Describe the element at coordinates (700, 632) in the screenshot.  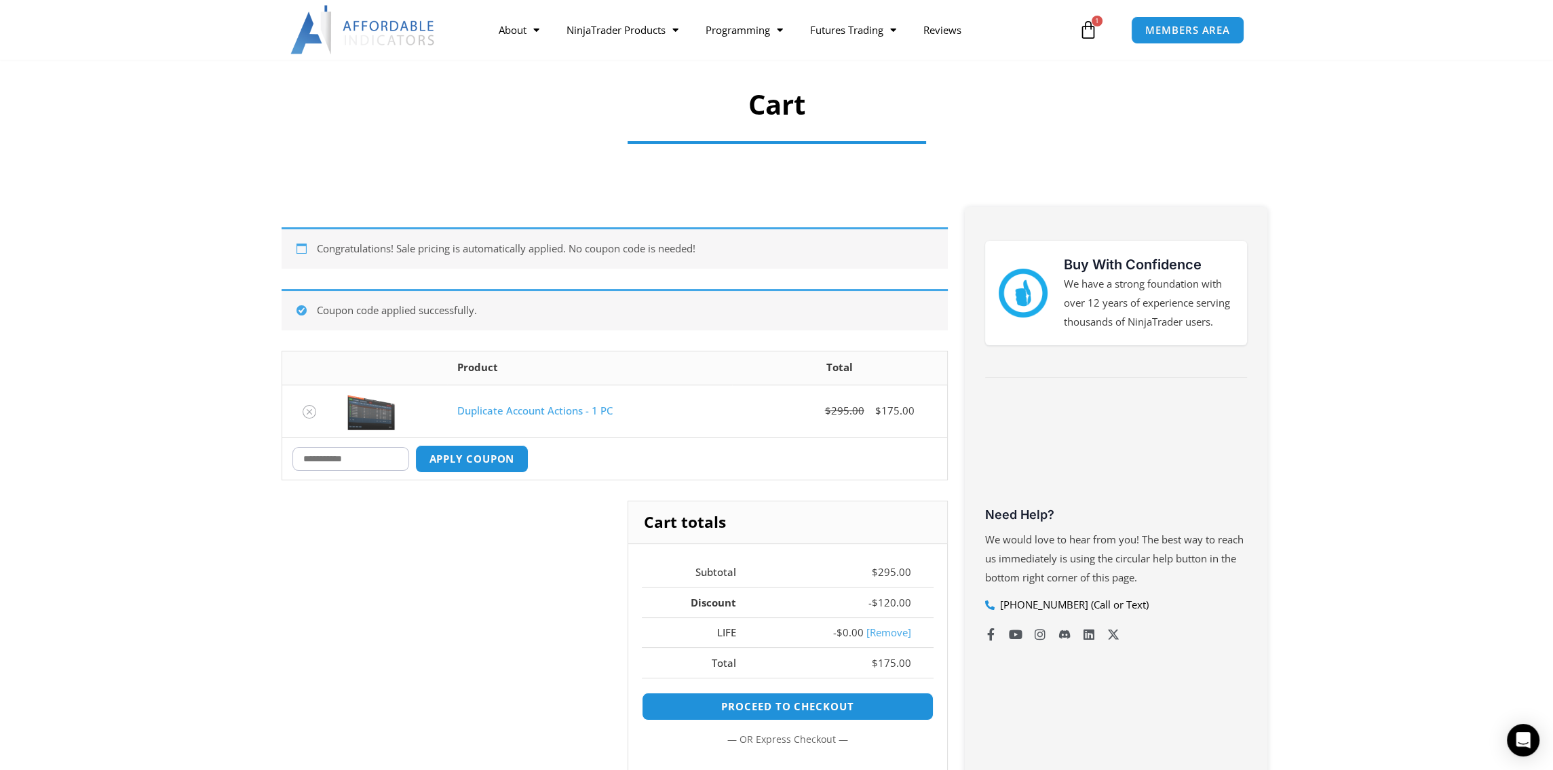
I see `th: LIFE` at that location.